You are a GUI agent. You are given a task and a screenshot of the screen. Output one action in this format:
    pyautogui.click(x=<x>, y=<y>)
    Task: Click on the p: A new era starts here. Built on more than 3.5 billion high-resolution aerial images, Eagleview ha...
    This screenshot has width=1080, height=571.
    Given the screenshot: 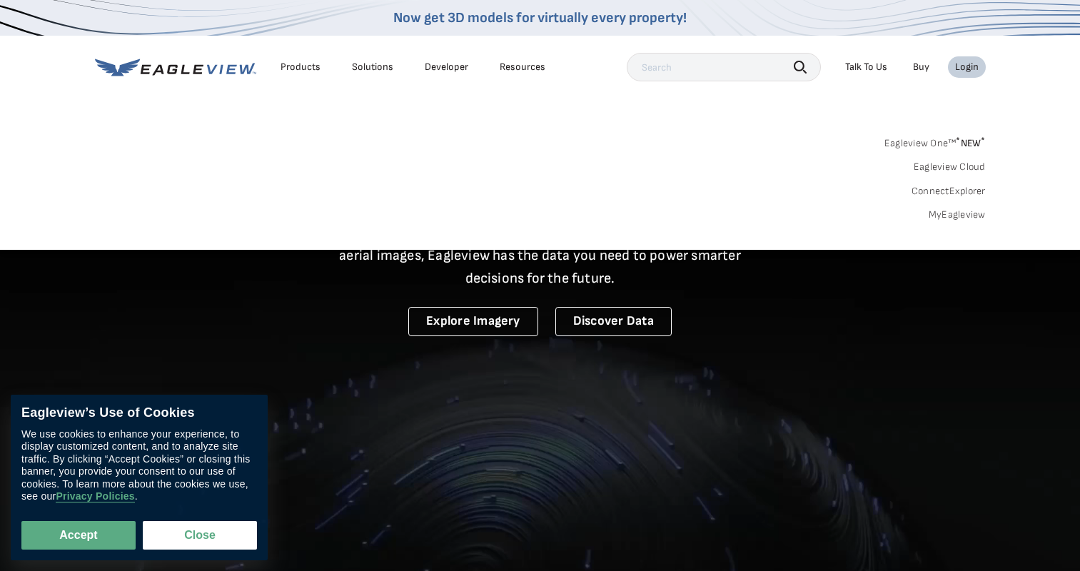 What is the action you would take?
    pyautogui.click(x=541, y=256)
    